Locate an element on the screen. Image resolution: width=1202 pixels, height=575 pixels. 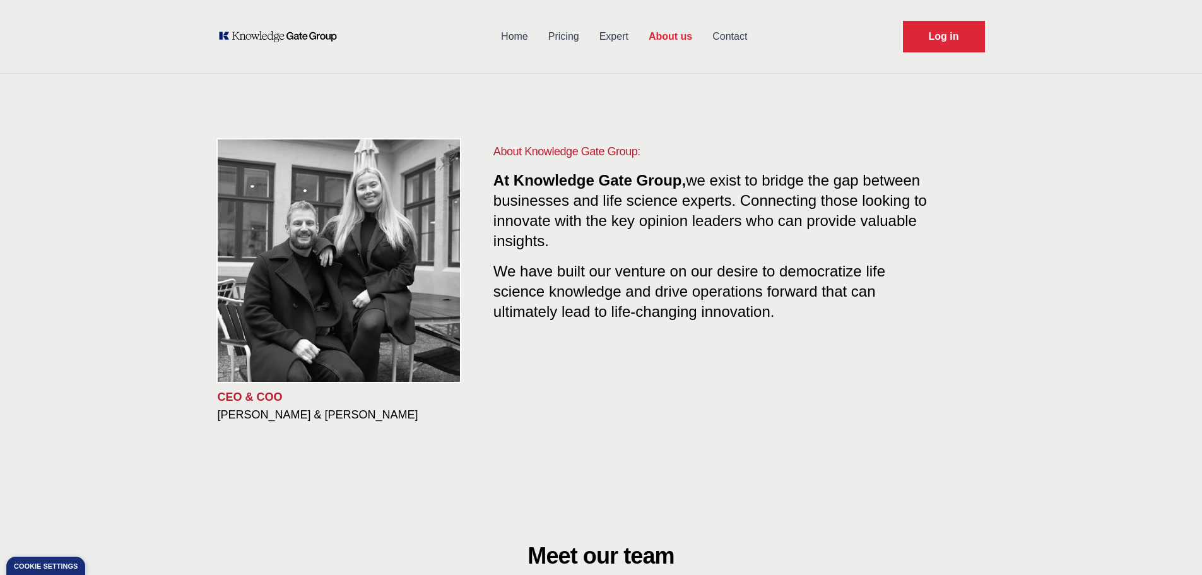
a: Home is located at coordinates (514, 37).